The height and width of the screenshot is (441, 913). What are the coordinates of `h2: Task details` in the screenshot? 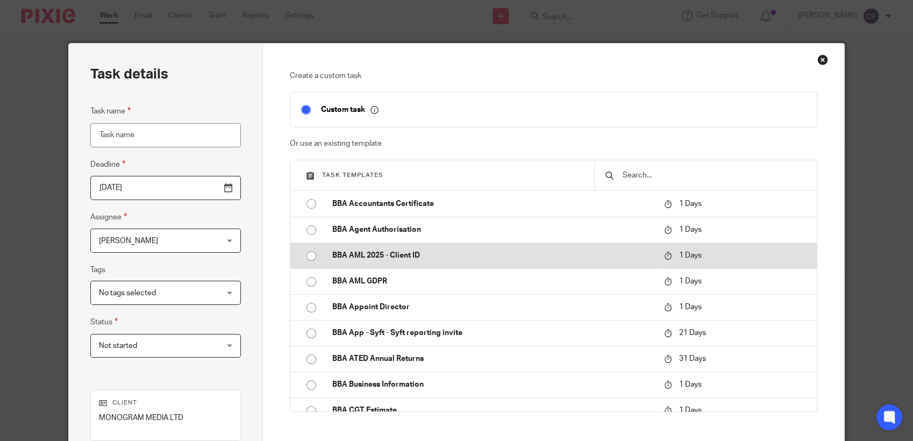 It's located at (129, 74).